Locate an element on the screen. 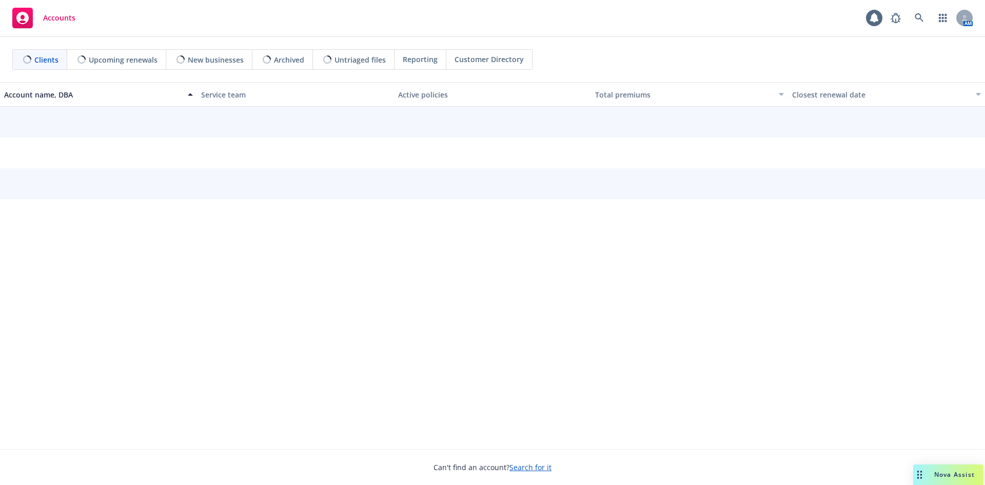  a: Search is located at coordinates (919, 18).